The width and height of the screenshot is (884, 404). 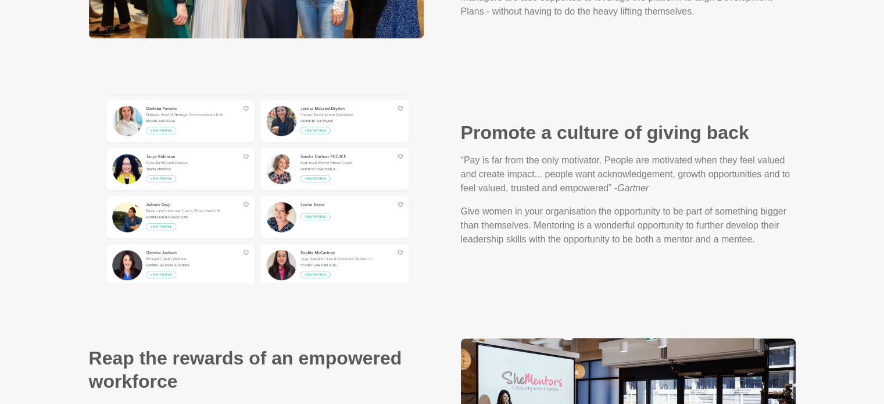 I want to click on p: Give women in your organisation the opportunity to be part of something bigger than themselves. M..., so click(x=629, y=226).